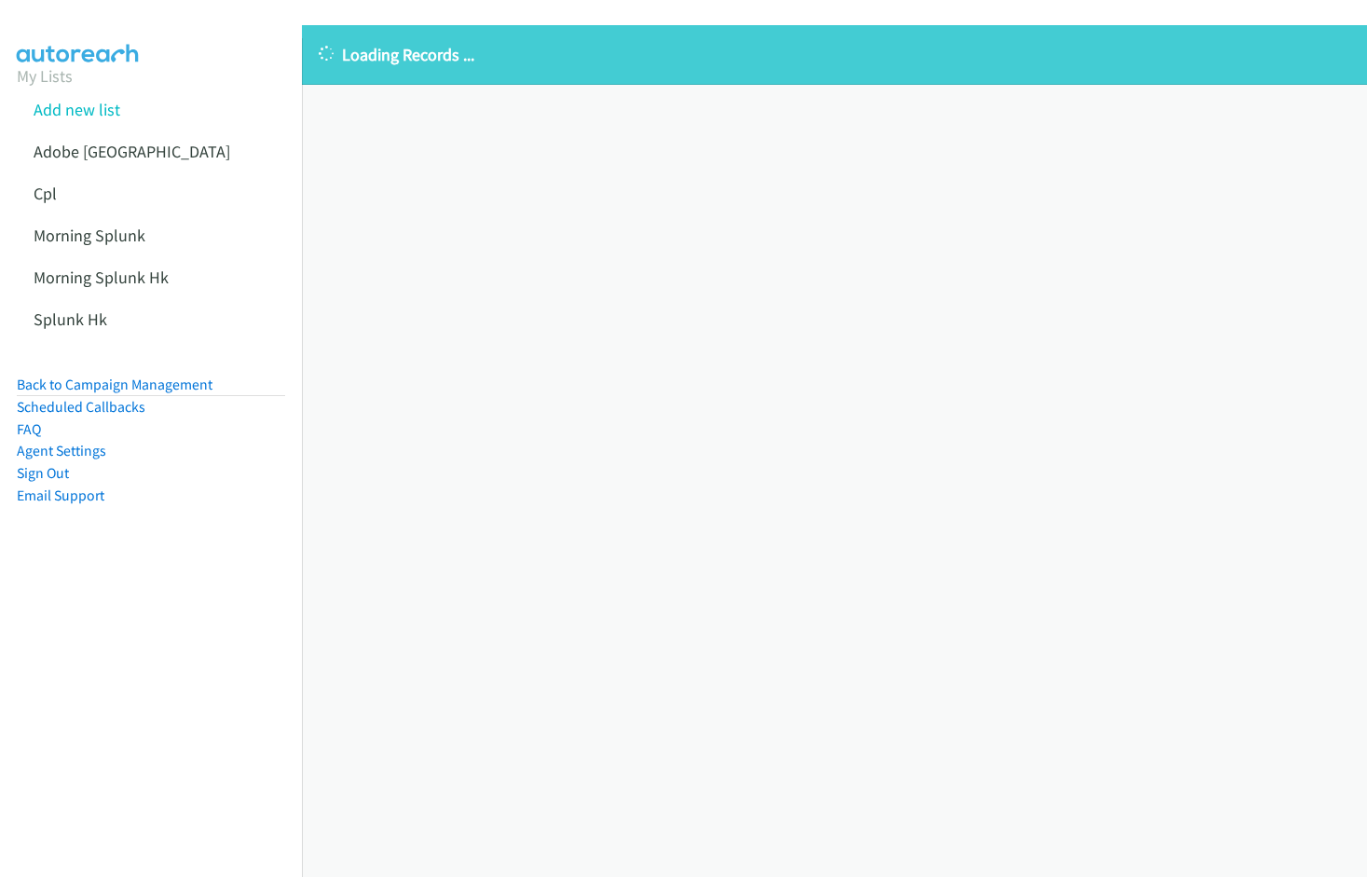 Image resolution: width=1367 pixels, height=877 pixels. I want to click on a: Splunk Hk, so click(70, 319).